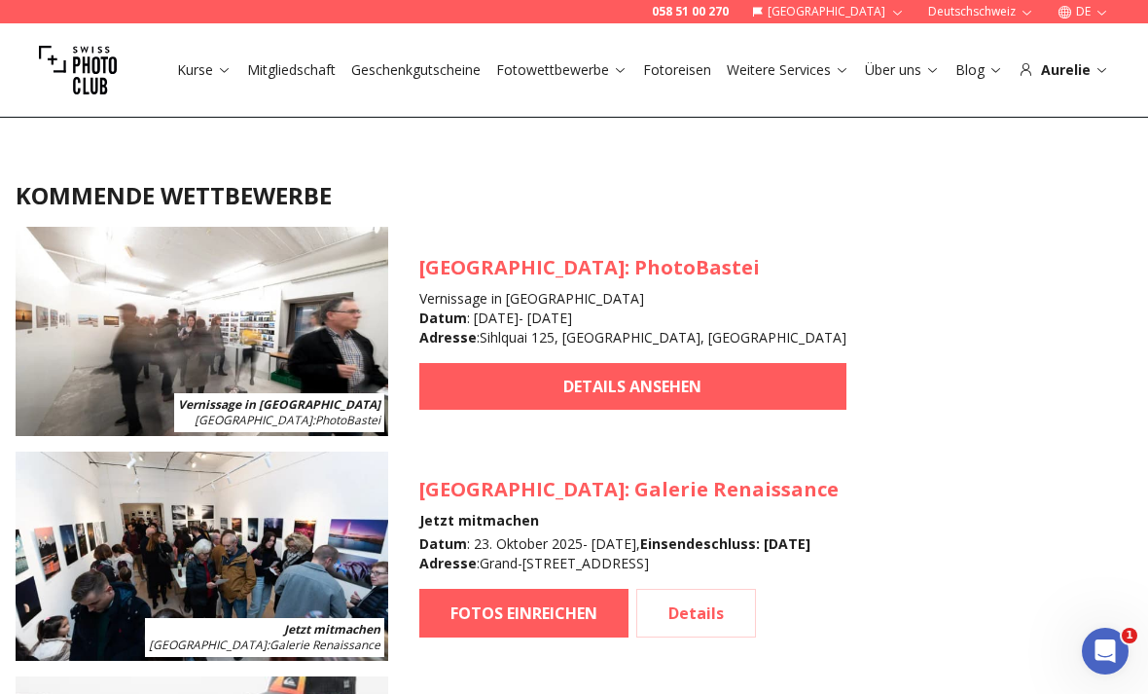  What do you see at coordinates (523, 613) in the screenshot?
I see `a: FOTOS EINREICHEN` at bounding box center [523, 613].